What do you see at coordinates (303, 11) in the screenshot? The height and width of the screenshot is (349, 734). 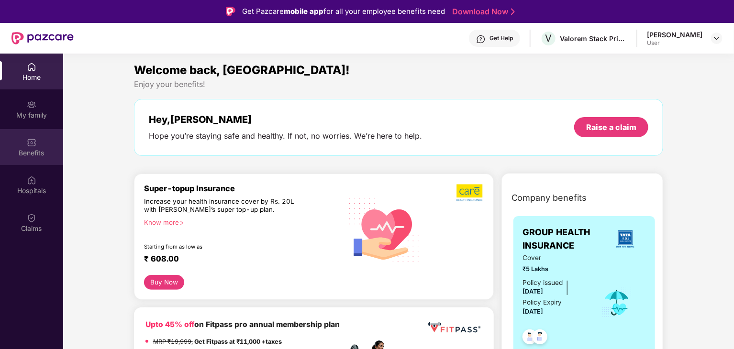 I see `strong: mobile app` at bounding box center [303, 11].